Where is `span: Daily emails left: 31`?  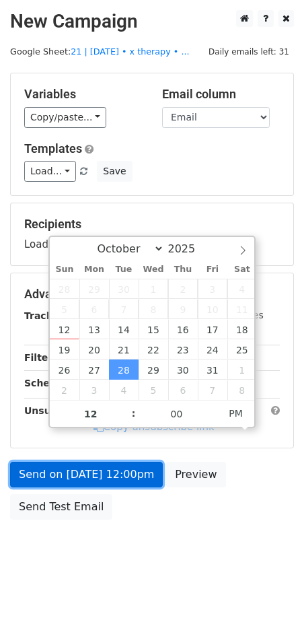 span: Daily emails left: 31 is located at coordinates (249, 52).